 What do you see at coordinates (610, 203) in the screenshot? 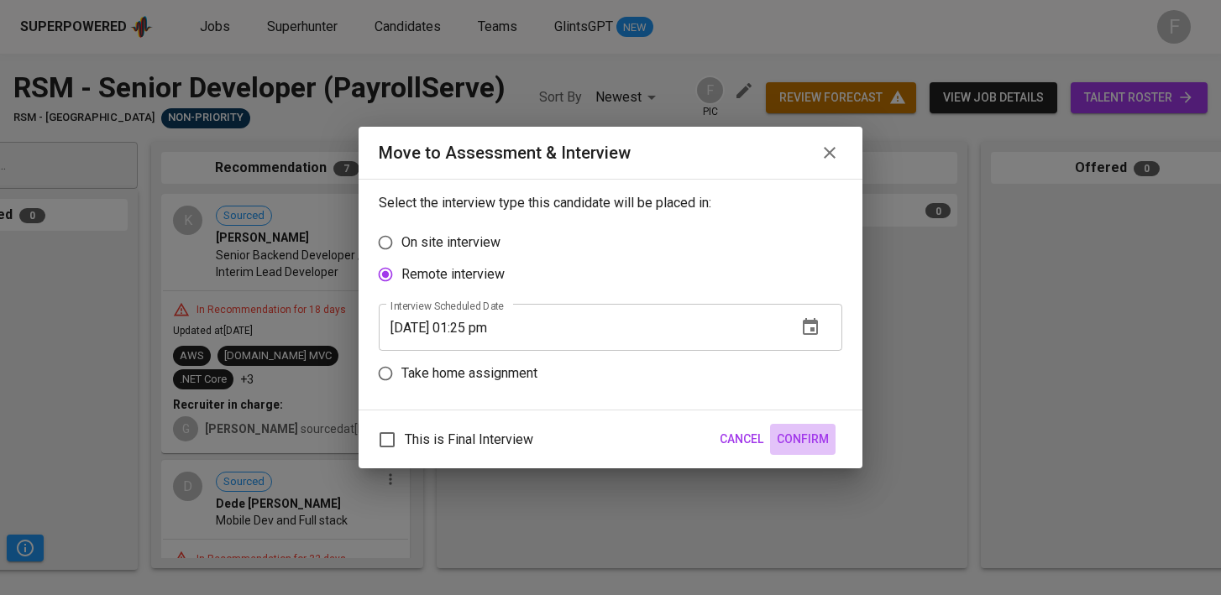
I see `p: Select the interview type this candidate will be placed in:` at bounding box center [610, 203].